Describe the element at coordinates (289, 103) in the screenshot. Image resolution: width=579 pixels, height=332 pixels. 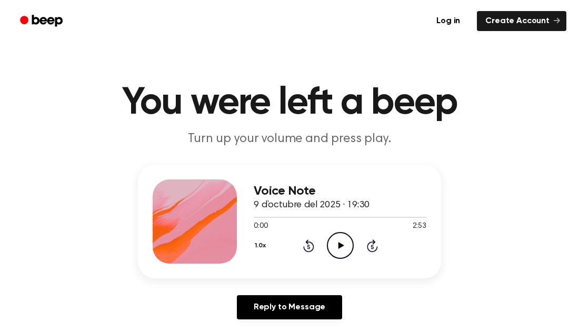
I see `h1: You were left a beep` at that location.